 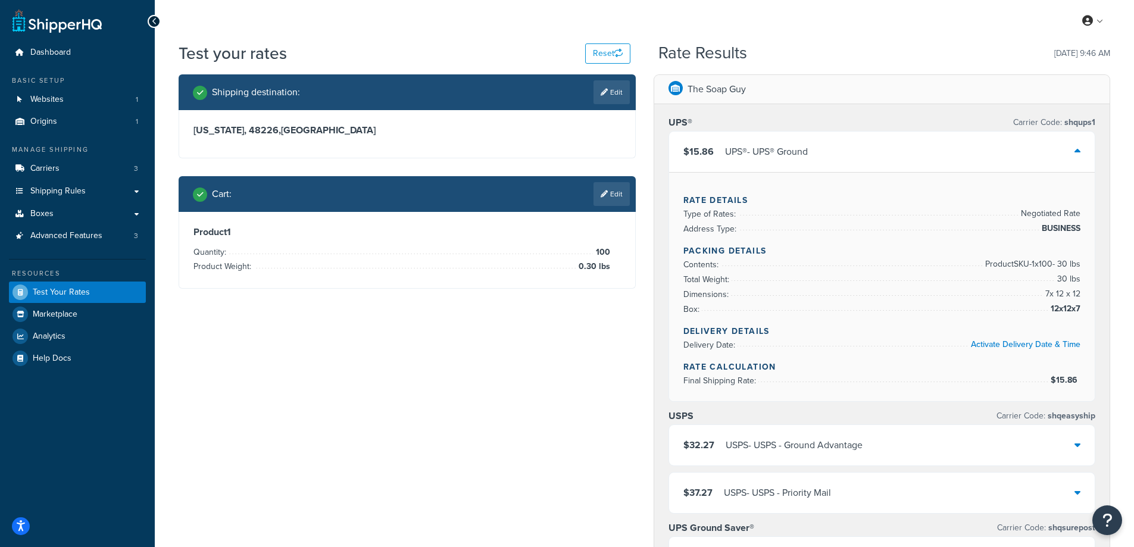 What do you see at coordinates (77, 292) in the screenshot?
I see `li: Test Your Rates` at bounding box center [77, 292].